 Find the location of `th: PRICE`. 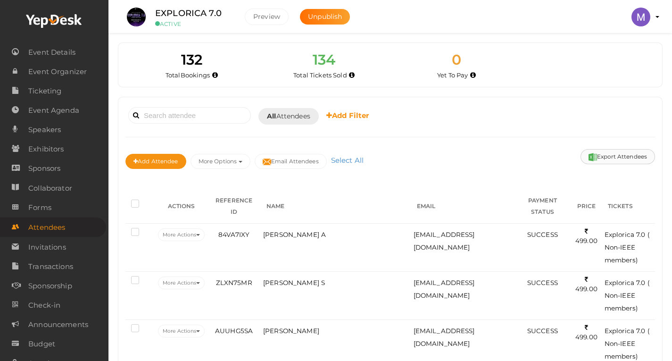

th: PRICE is located at coordinates (586, 206).